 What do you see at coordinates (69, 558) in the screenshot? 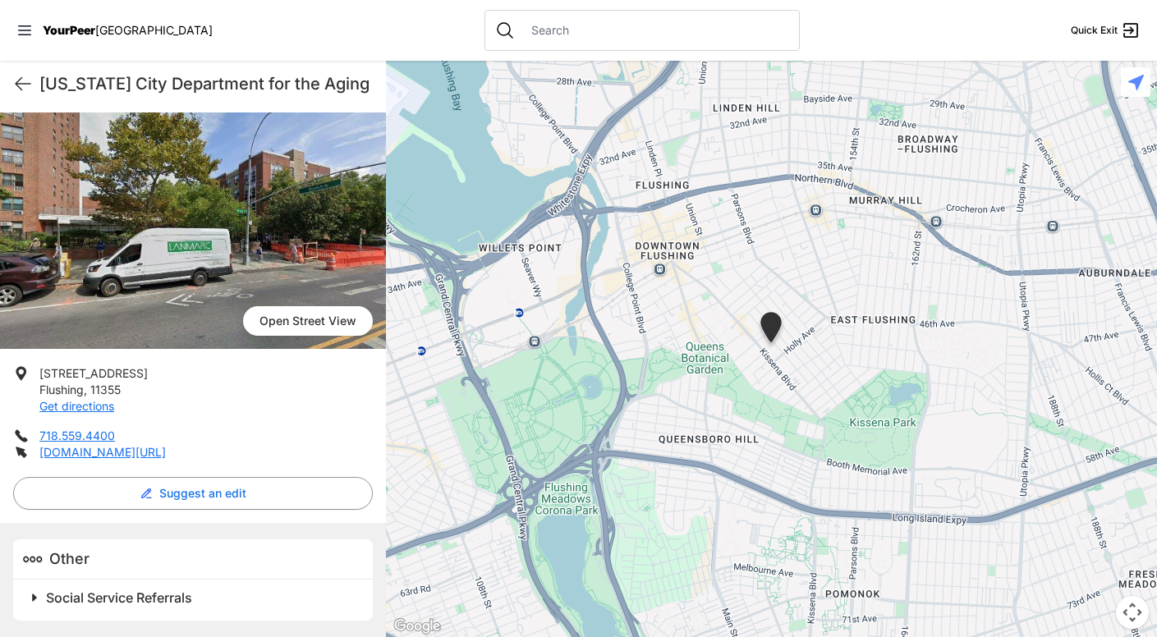
I see `span: Other` at bounding box center [69, 558].